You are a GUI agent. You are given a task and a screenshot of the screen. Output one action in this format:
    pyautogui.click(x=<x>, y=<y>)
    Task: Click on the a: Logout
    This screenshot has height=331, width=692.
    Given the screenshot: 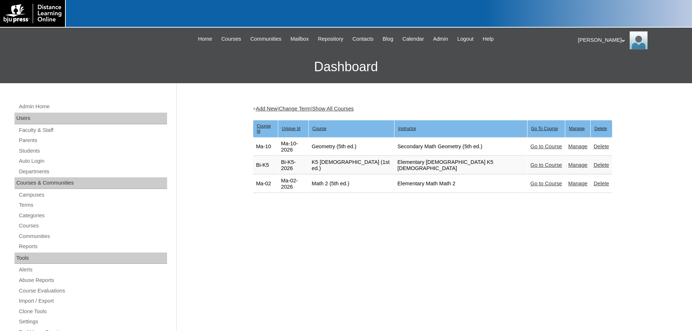 What is the action you would take?
    pyautogui.click(x=465, y=39)
    